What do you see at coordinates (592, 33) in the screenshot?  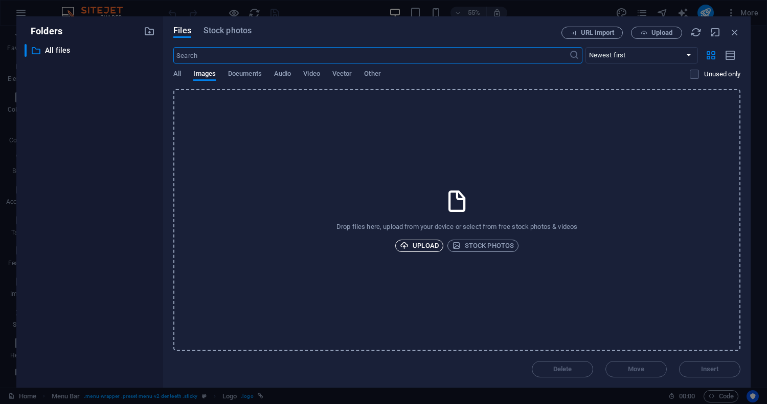 I see `button: URL import` at bounding box center [592, 33].